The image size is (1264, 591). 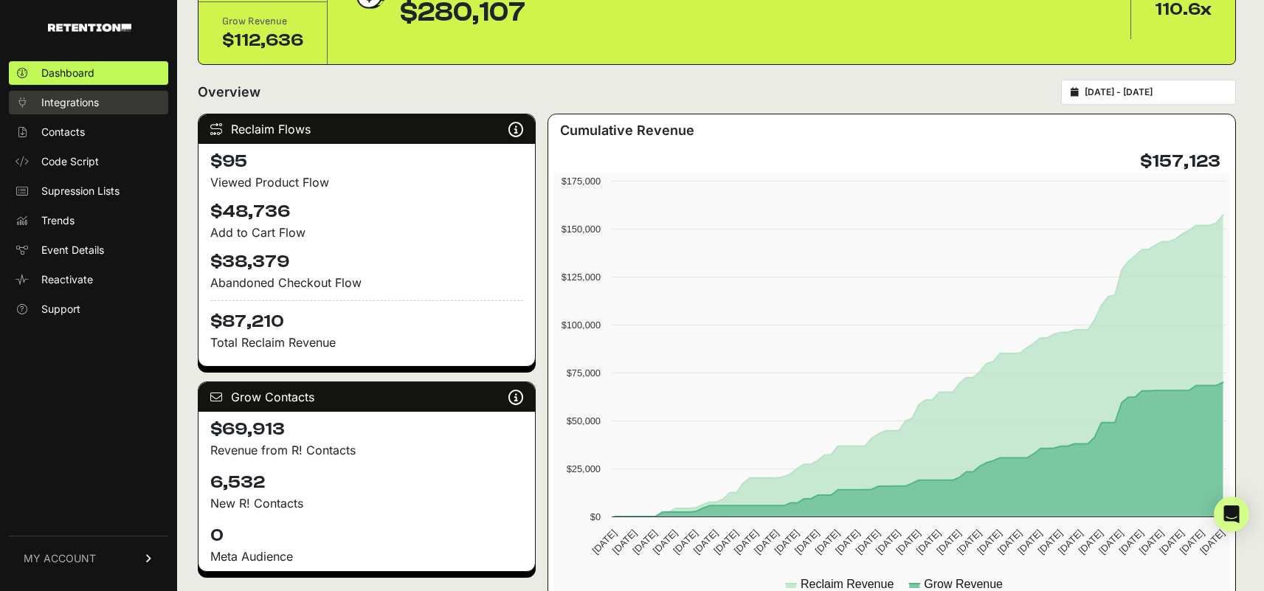 What do you see at coordinates (627, 131) in the screenshot?
I see `h3: Cumulative Revenue` at bounding box center [627, 131].